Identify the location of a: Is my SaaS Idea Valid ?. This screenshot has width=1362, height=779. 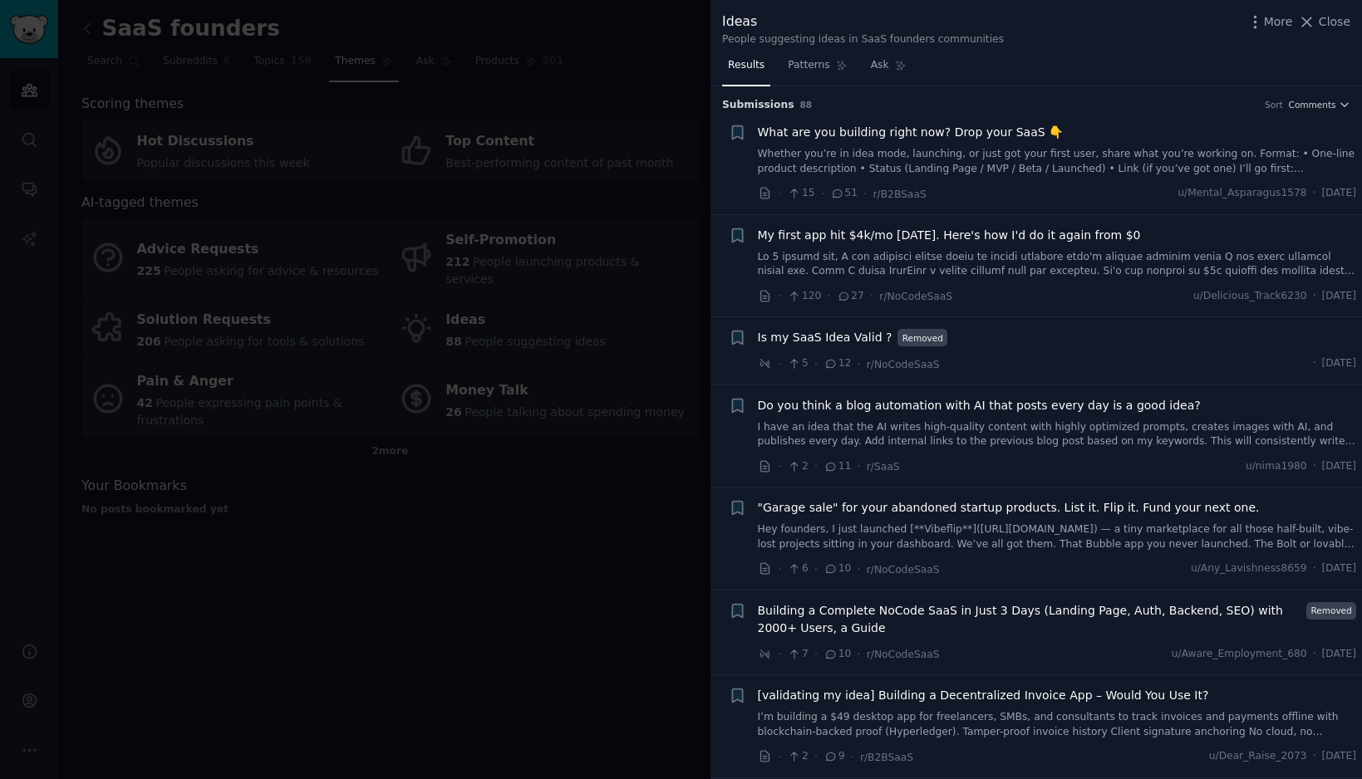
(825, 337).